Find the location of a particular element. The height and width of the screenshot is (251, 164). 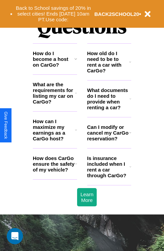

h3: Is insurance included when I rent a car through CarGo? is located at coordinates (108, 167).